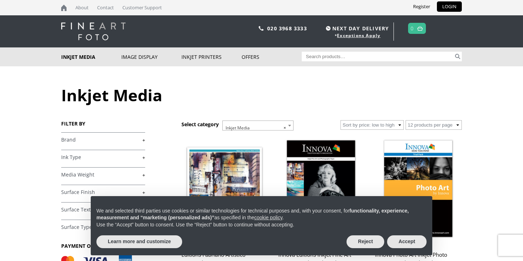 The height and width of the screenshot is (261, 523). Describe the element at coordinates (103, 226) in the screenshot. I see `h4: Surface Type` at that location.